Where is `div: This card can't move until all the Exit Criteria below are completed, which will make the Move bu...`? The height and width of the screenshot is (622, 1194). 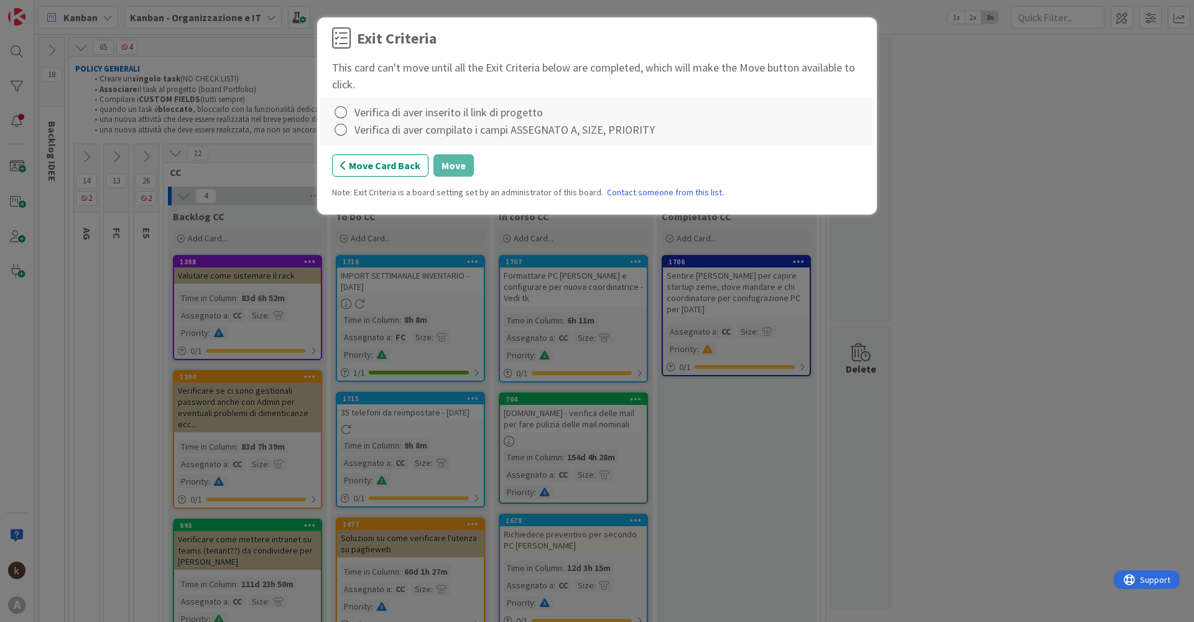 div: This card can't move until all the Exit Criteria below are completed, which will make the Move bu... is located at coordinates (597, 76).